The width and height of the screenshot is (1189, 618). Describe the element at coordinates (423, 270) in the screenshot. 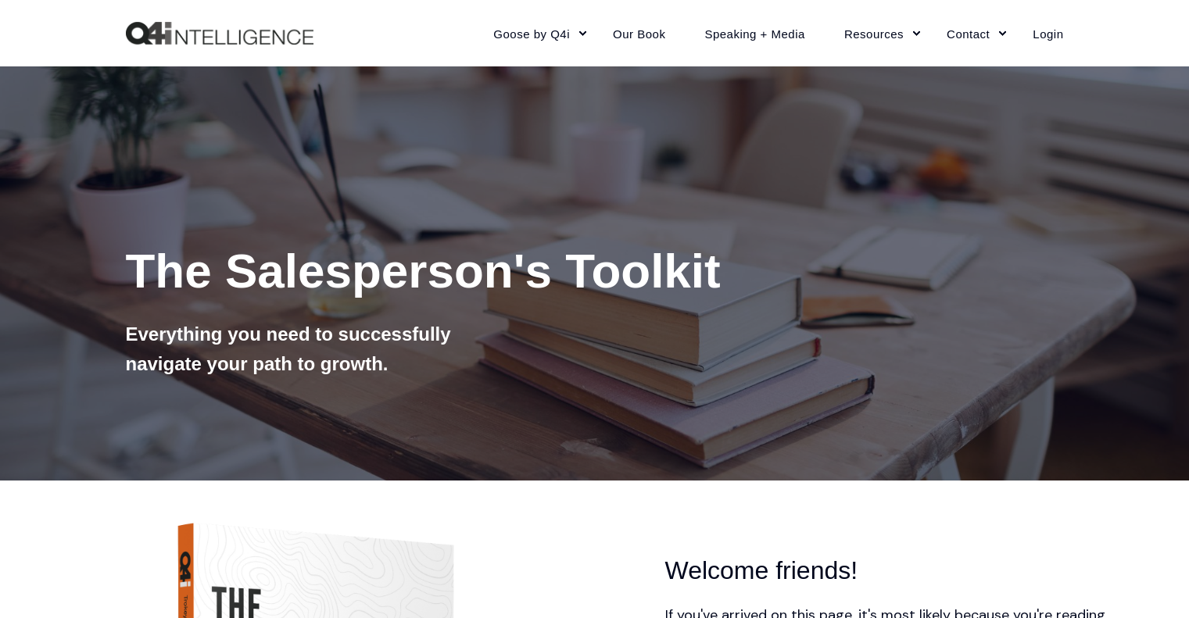

I see `span: The Salesperson's Toolkit` at that location.